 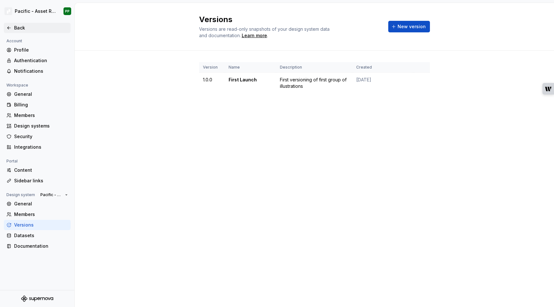 What do you see at coordinates (37, 299) in the screenshot?
I see `a: Supernova Logo` at bounding box center [37, 299].